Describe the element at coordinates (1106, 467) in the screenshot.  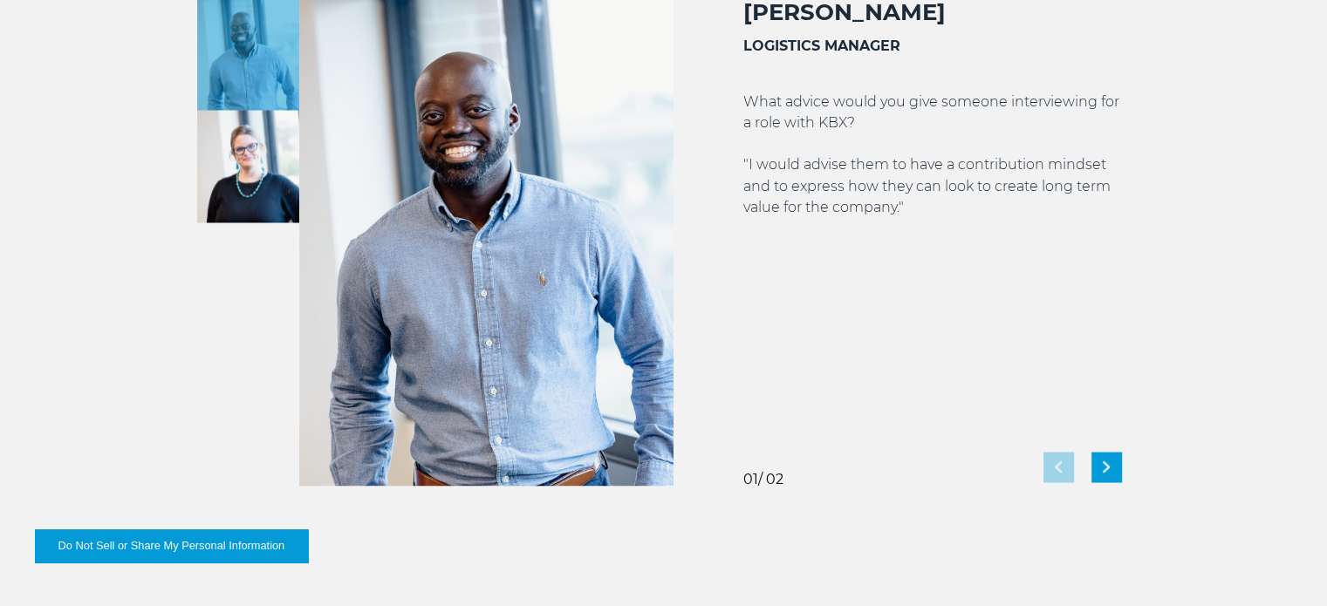
I see `img: next slide` at that location.